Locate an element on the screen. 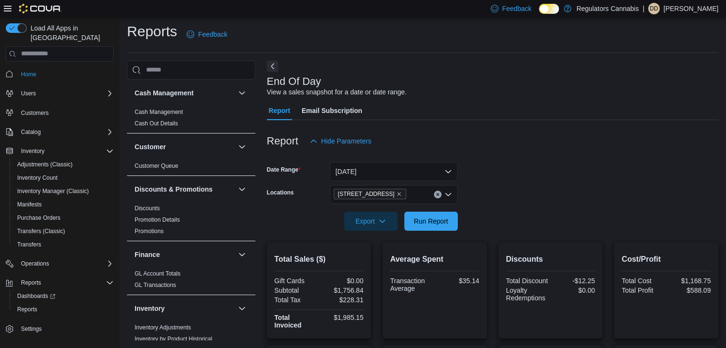 The image size is (726, 348). button: Remove 8486 Wyandotte St E from selection in this group is located at coordinates (399, 194).